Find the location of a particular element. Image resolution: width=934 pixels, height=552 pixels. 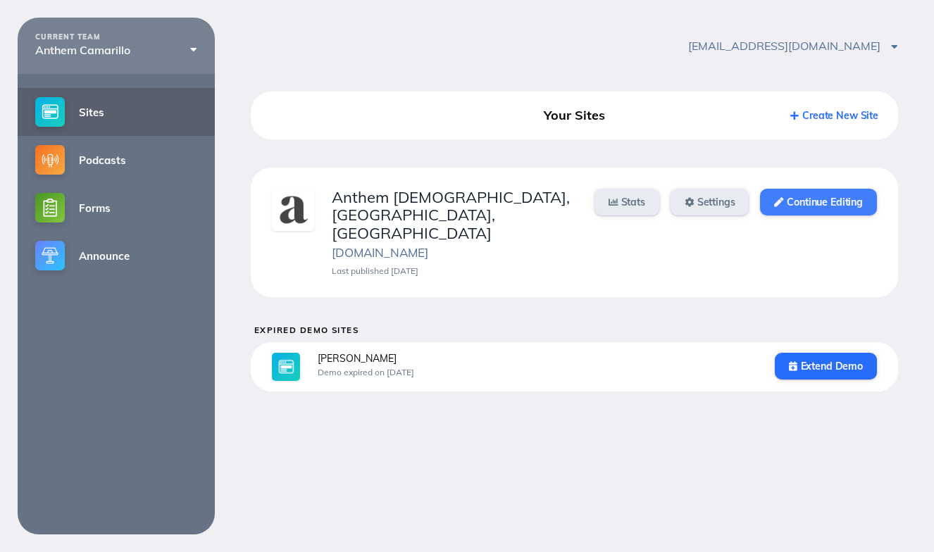

a: Stats is located at coordinates (627, 202).